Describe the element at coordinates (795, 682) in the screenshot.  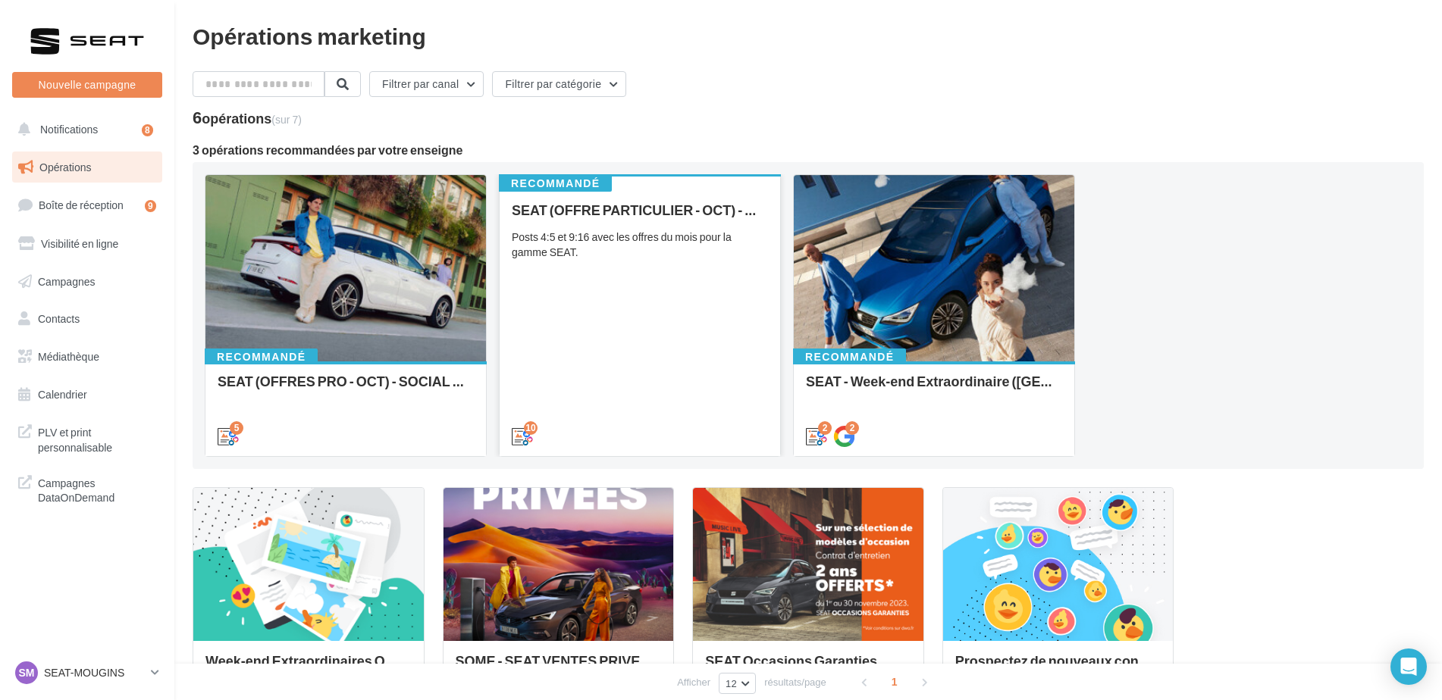
I see `span: résultats/page` at that location.